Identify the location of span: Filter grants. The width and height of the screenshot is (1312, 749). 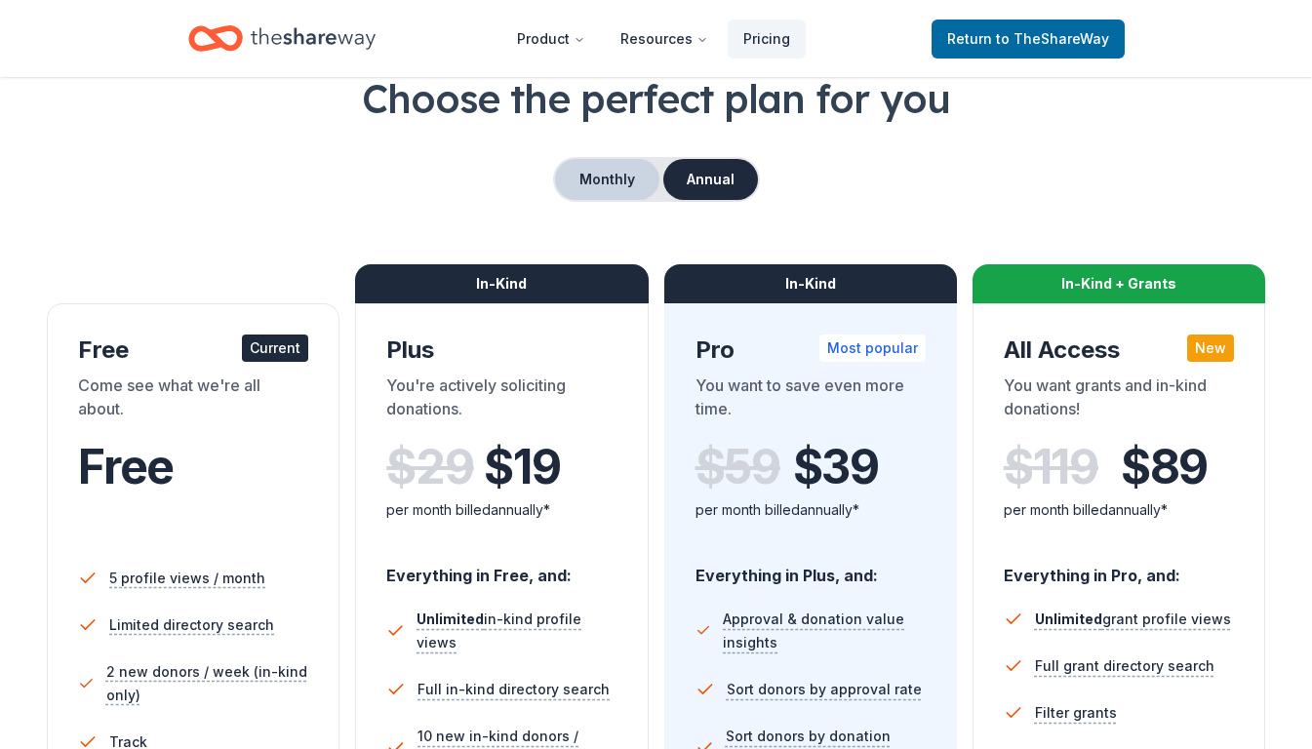
(1076, 713).